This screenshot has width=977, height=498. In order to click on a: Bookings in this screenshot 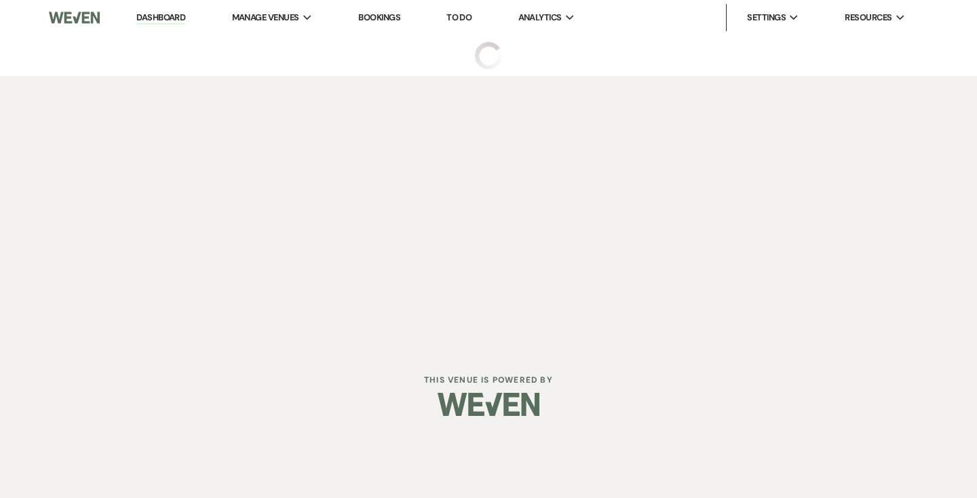, I will do `click(379, 17)`.